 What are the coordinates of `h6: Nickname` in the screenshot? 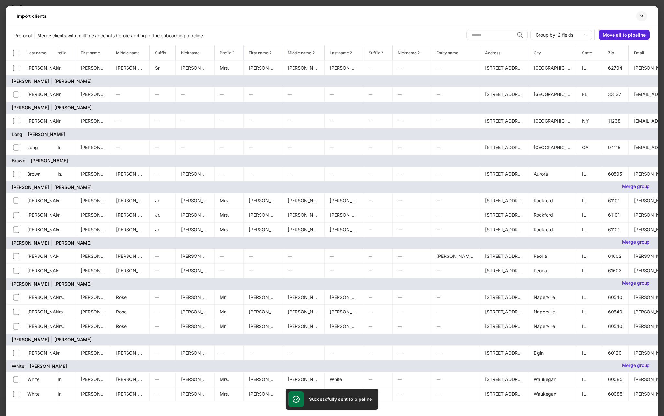 It's located at (188, 53).